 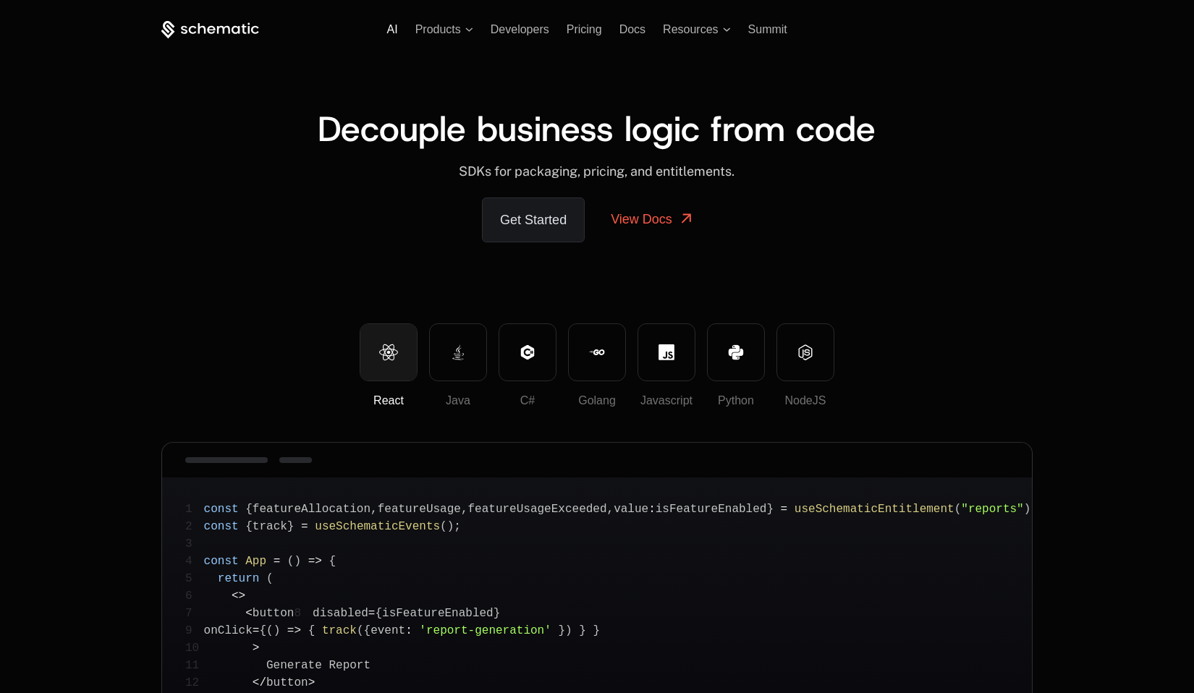 What do you see at coordinates (388, 631) in the screenshot?
I see `span: event` at bounding box center [388, 631].